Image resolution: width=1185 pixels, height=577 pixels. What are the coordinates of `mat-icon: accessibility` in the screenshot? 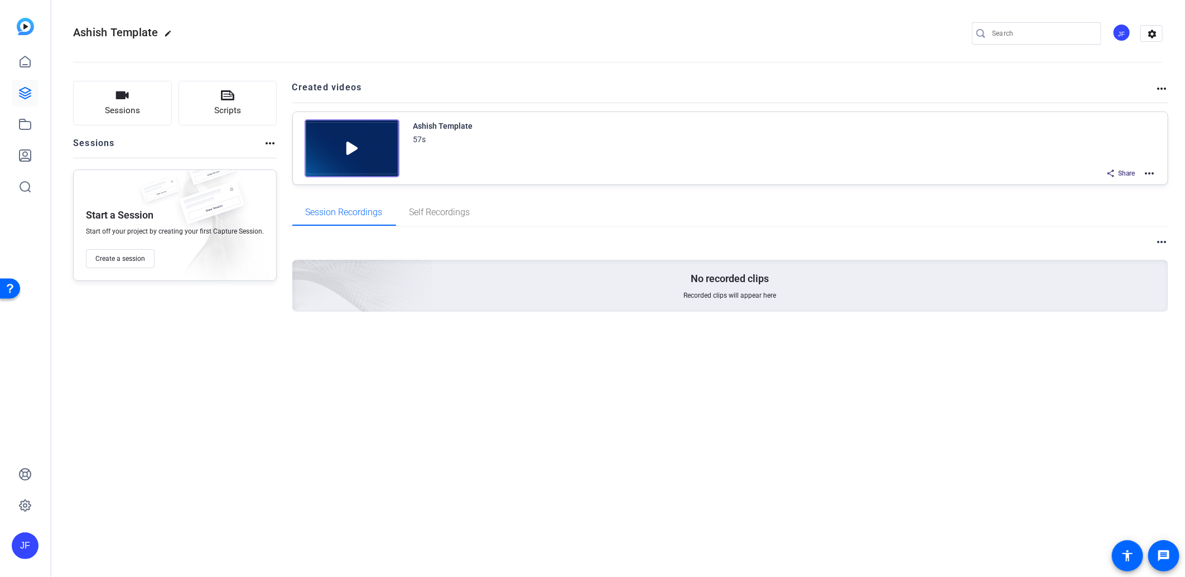 It's located at (1127, 556).